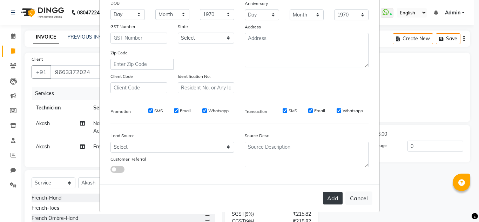  I want to click on label: Client Code, so click(122, 76).